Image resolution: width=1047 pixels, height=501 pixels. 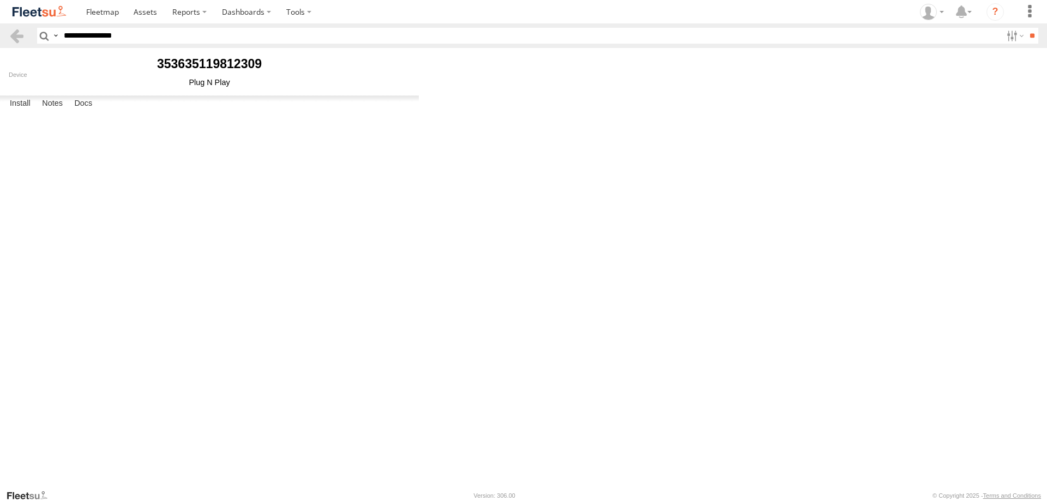 What do you see at coordinates (83, 104) in the screenshot?
I see `label: Docs` at bounding box center [83, 104].